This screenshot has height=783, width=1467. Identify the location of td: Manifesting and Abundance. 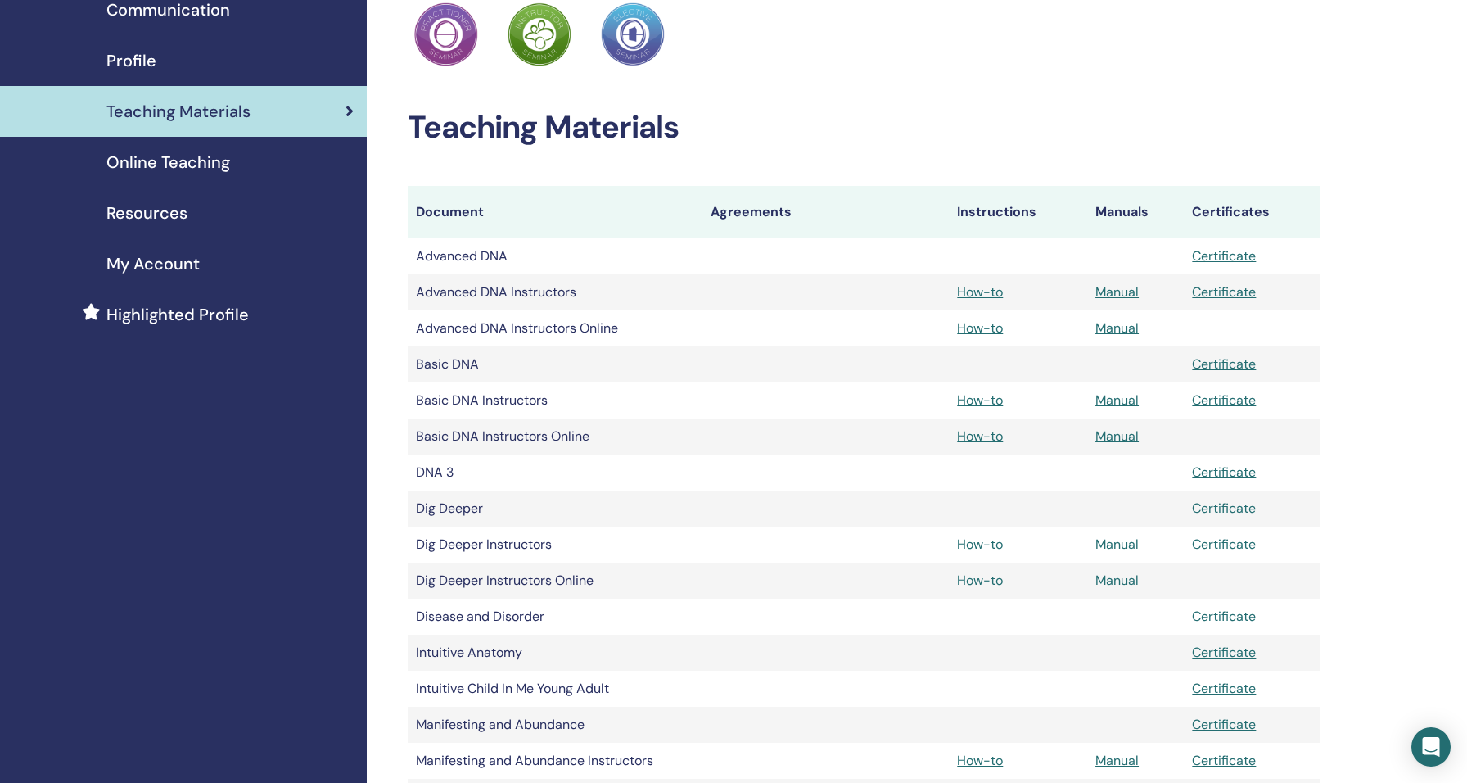
(555, 724).